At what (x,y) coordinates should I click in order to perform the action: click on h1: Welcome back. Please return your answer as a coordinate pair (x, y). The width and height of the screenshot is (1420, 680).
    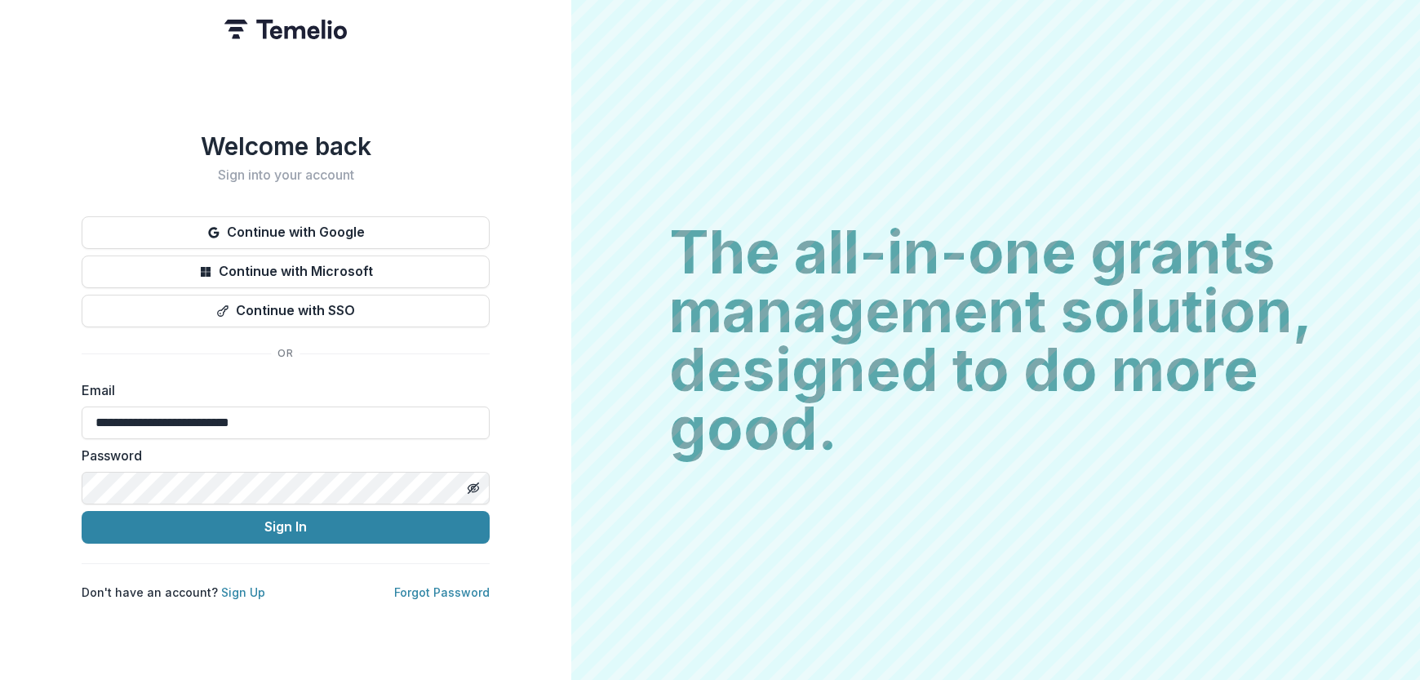
    Looking at the image, I should click on (286, 146).